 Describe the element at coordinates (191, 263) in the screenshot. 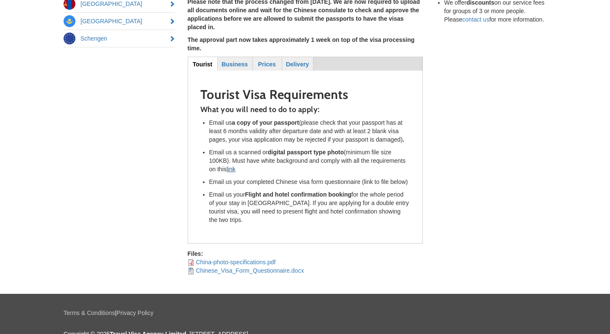

I see `img: application/pdf` at that location.